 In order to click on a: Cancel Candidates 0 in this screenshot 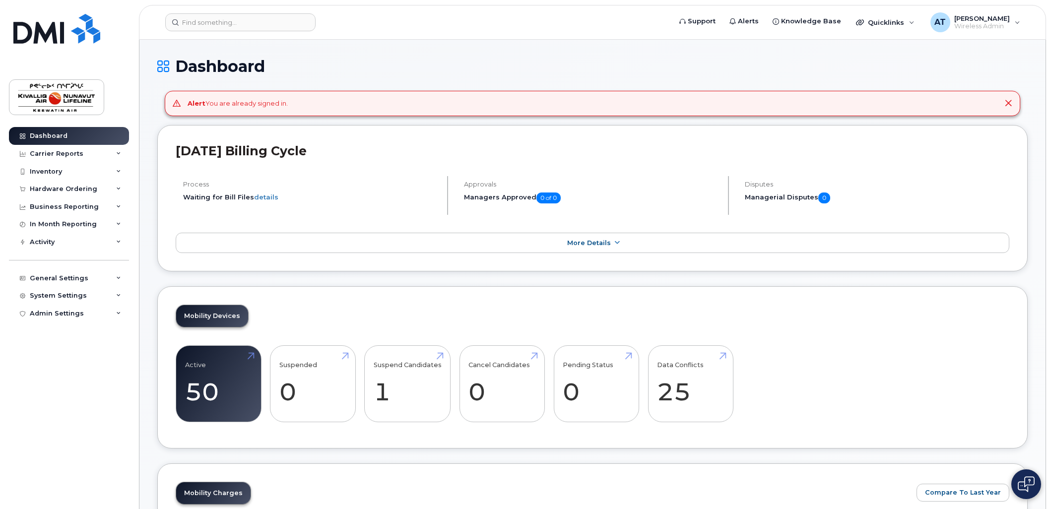, I will do `click(501, 384)`.